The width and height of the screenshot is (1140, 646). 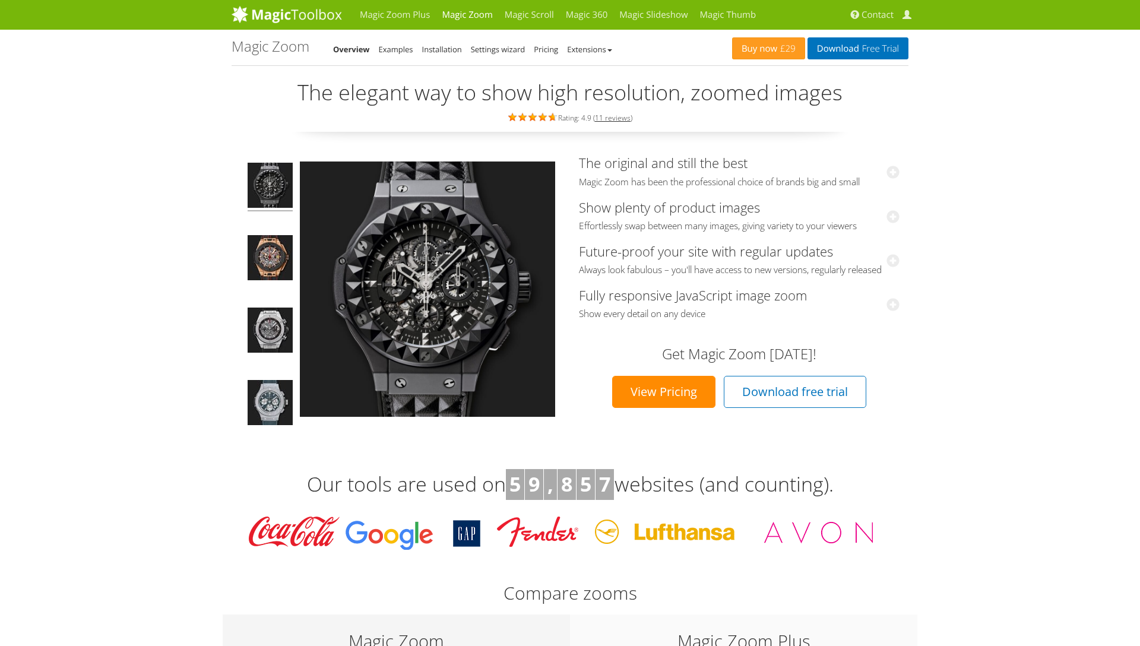 What do you see at coordinates (270, 46) in the screenshot?
I see `h1: Magic Zoom` at bounding box center [270, 46].